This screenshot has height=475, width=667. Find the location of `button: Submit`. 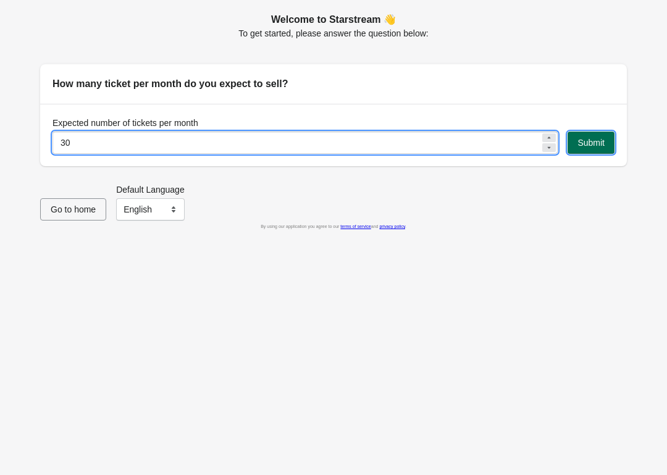

button: Submit is located at coordinates (591, 143).